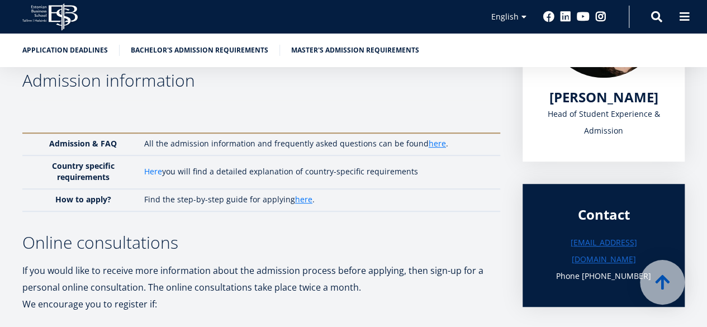 The image size is (707, 327). Describe the element at coordinates (355, 50) in the screenshot. I see `a: Master's admission requirements` at that location.